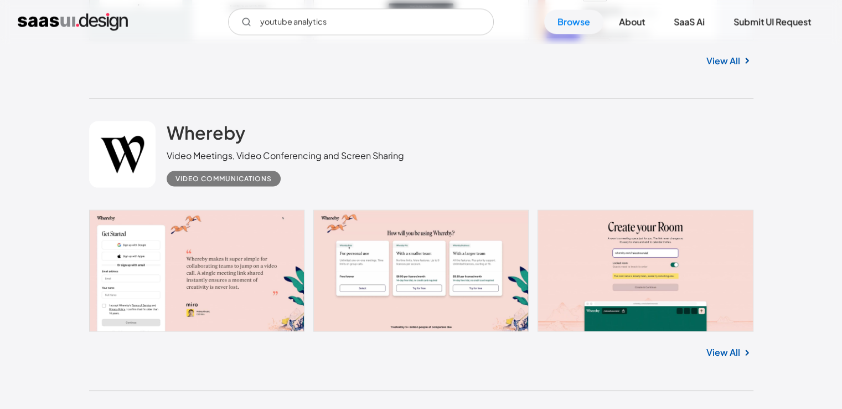 The image size is (842, 409). I want to click on a: About, so click(632, 22).